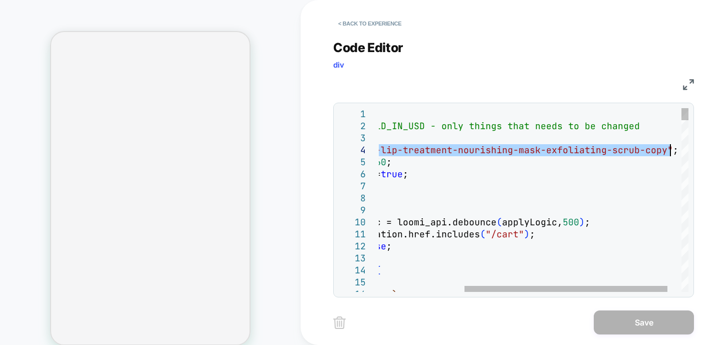  Describe the element at coordinates (381, 162) in the screenshot. I see `span: 60` at that location.